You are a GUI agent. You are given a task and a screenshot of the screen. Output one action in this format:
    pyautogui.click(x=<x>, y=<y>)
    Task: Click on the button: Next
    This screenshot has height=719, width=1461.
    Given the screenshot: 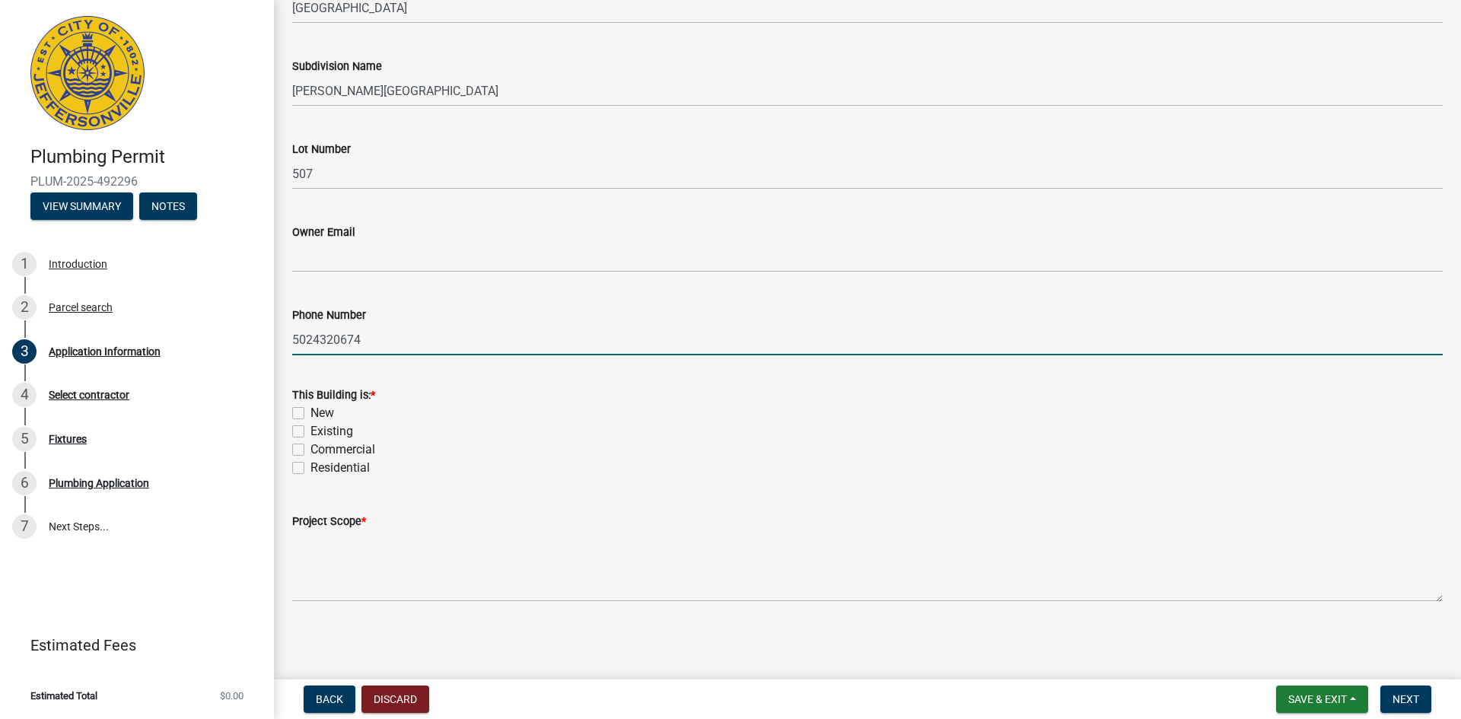 What is the action you would take?
    pyautogui.click(x=1406, y=699)
    